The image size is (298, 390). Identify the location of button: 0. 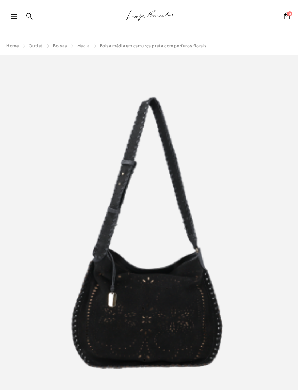
(287, 17).